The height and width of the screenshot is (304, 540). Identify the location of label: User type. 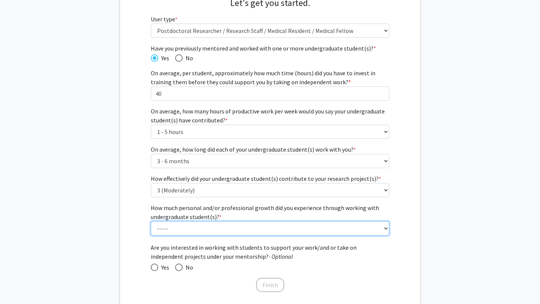
(164, 19).